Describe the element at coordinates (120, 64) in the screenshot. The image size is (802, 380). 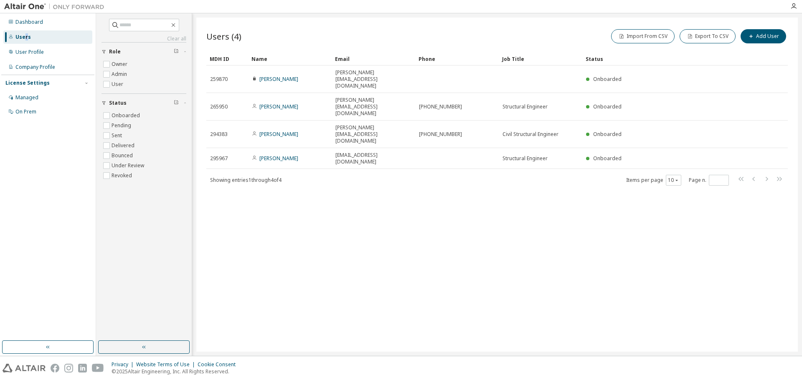
I see `label: Owner` at that location.